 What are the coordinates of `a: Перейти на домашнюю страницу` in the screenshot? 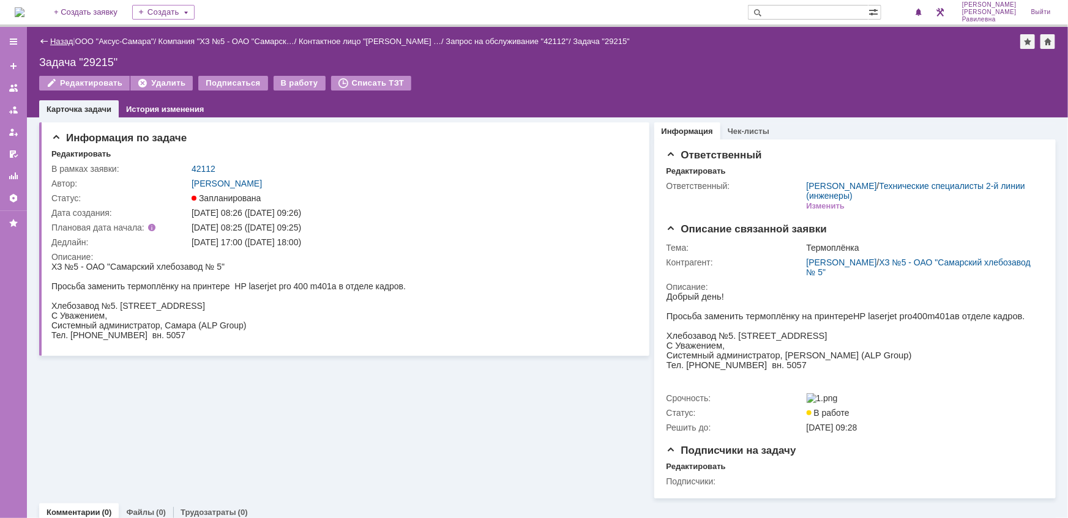 It's located at (20, 12).